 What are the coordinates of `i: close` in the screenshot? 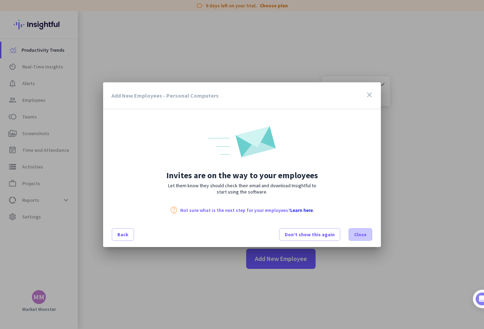 It's located at (370, 95).